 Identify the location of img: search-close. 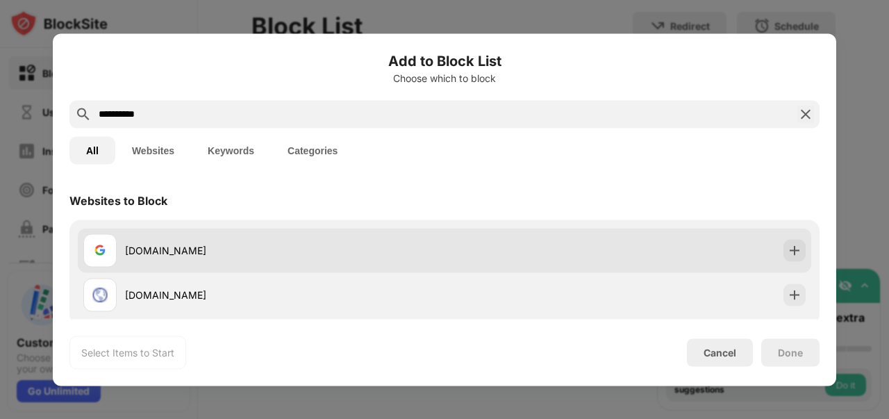
(806, 114).